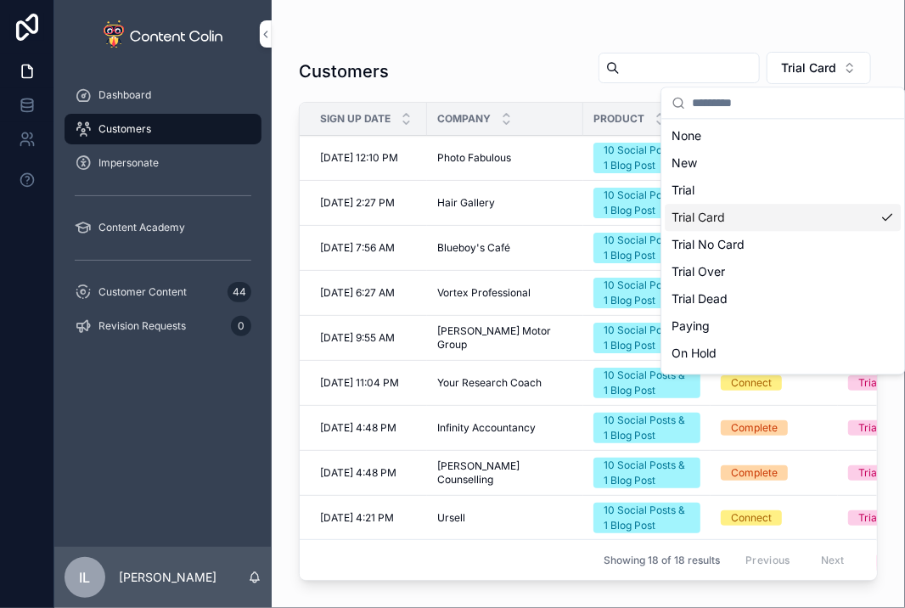 Image resolution: width=905 pixels, height=608 pixels. What do you see at coordinates (474, 158) in the screenshot?
I see `span: Photo Fabulous` at bounding box center [474, 158].